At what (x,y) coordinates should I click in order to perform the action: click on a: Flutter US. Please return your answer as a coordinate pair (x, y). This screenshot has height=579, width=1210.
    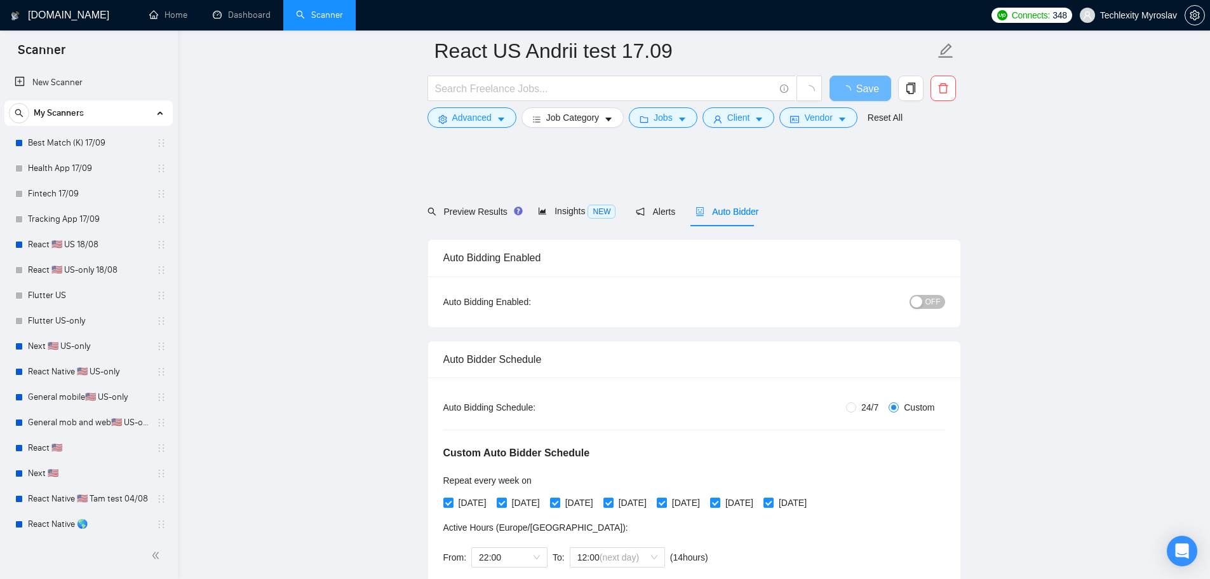
    Looking at the image, I should click on (88, 295).